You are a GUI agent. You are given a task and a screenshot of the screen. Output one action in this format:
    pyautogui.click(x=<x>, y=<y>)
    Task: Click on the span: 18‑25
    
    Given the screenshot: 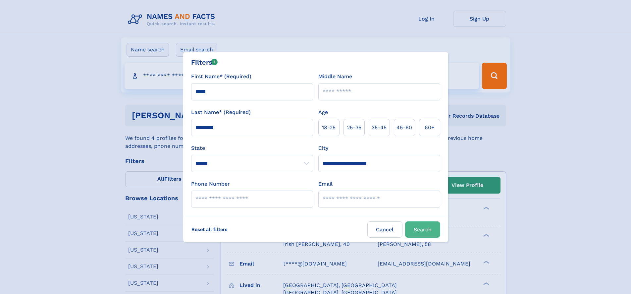 What is the action you would take?
    pyautogui.click(x=329, y=128)
    